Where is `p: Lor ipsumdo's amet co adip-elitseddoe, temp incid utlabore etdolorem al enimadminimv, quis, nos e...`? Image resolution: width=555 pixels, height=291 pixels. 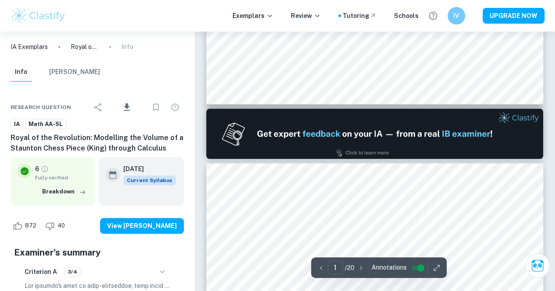
p: Lor ipsumdo's amet co adip-elitseddoe, temp incid utlabore etdolorem al enimadminimv, quis, nos e... is located at coordinates (97, 286).